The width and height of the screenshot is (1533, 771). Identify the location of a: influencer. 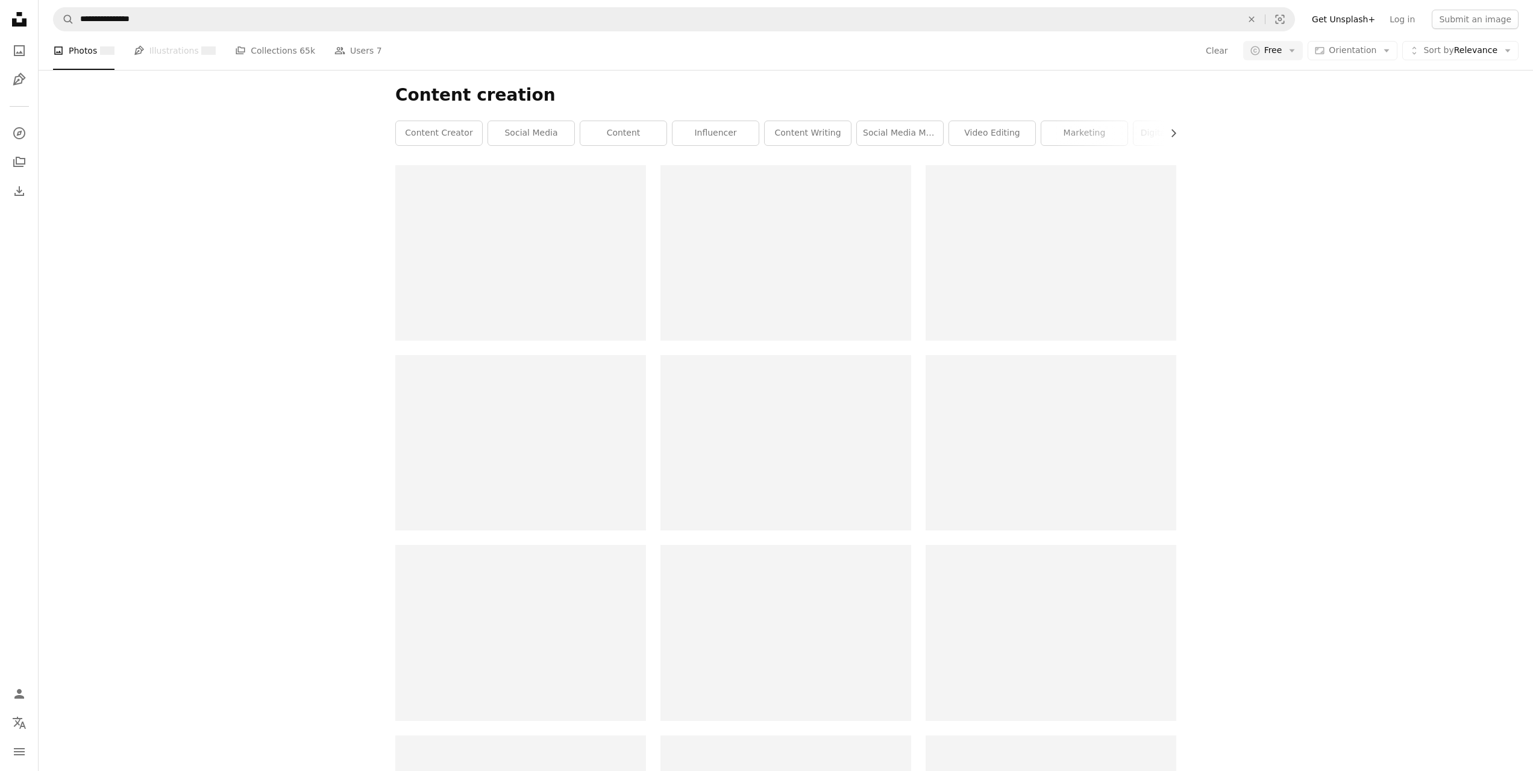
(715, 133).